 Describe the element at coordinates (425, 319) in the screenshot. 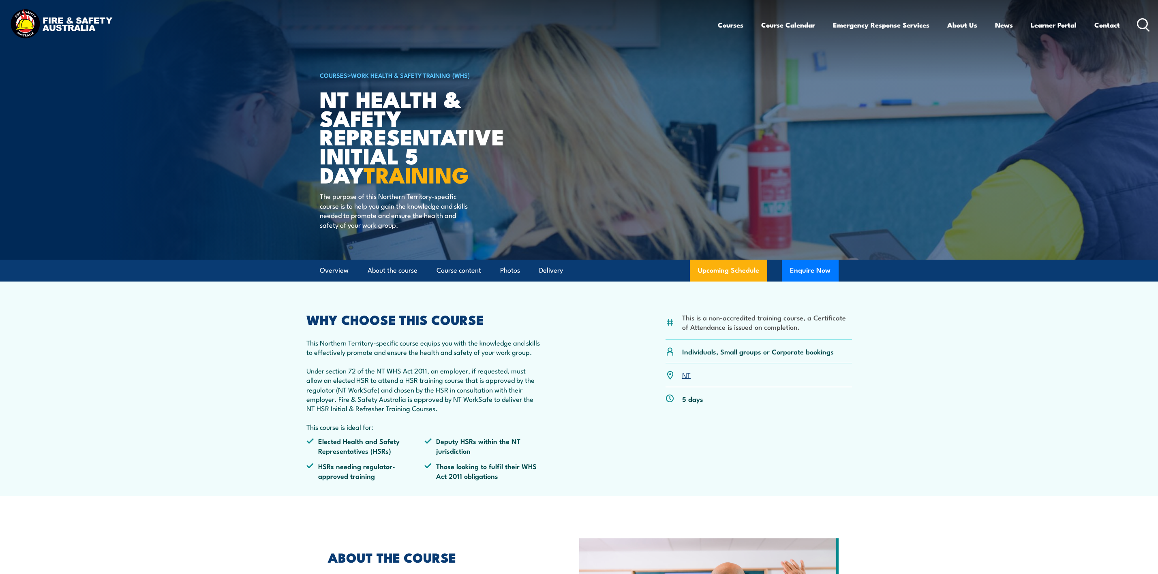

I see `h2: WHY CHOOSE THIS COURSE` at that location.